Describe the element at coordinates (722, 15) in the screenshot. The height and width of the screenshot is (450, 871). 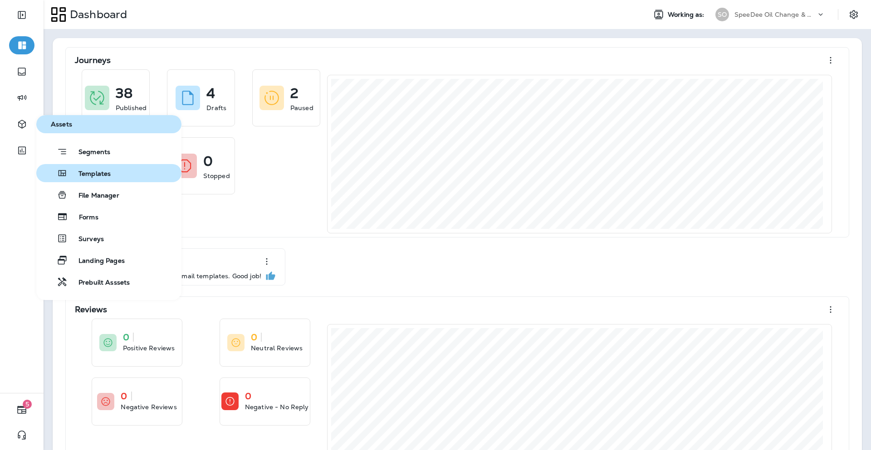
I see `div: SO` at that location.